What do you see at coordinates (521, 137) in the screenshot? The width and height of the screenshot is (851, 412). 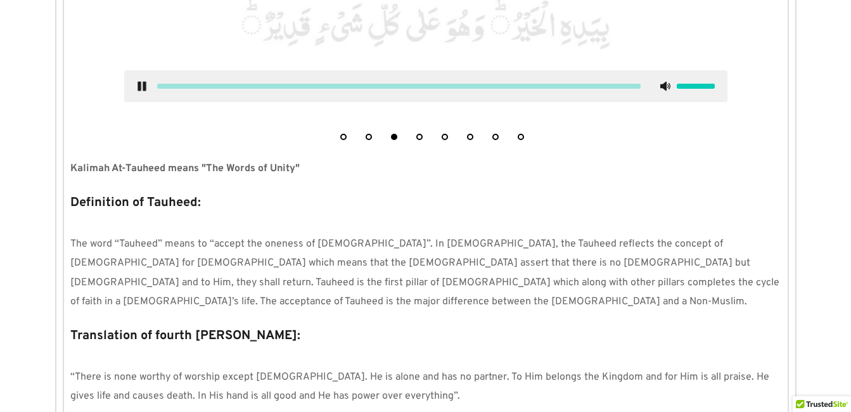 I see `button: 8 of 8` at bounding box center [521, 137].